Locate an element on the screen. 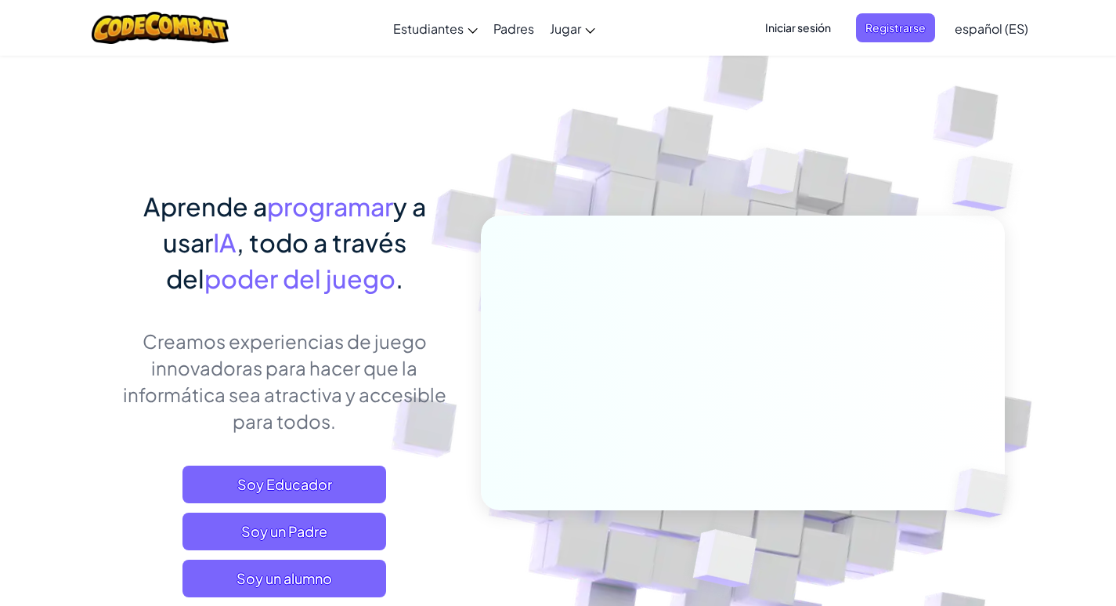  a: Soy un Padre is located at coordinates (284, 531).